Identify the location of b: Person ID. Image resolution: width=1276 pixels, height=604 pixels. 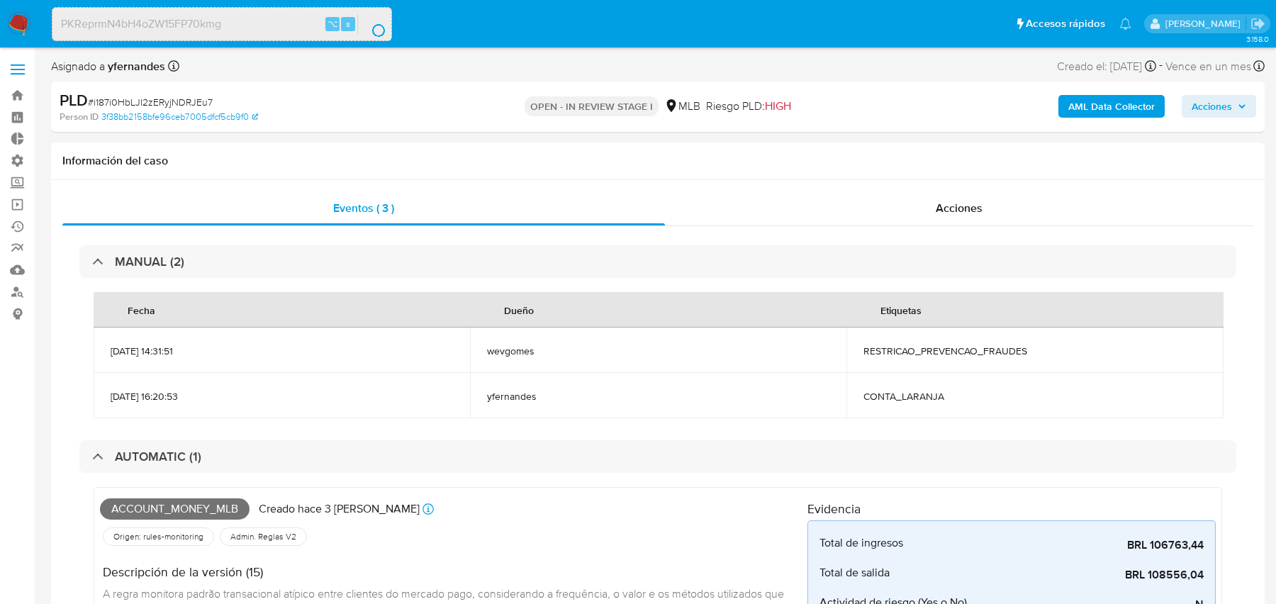
(79, 117).